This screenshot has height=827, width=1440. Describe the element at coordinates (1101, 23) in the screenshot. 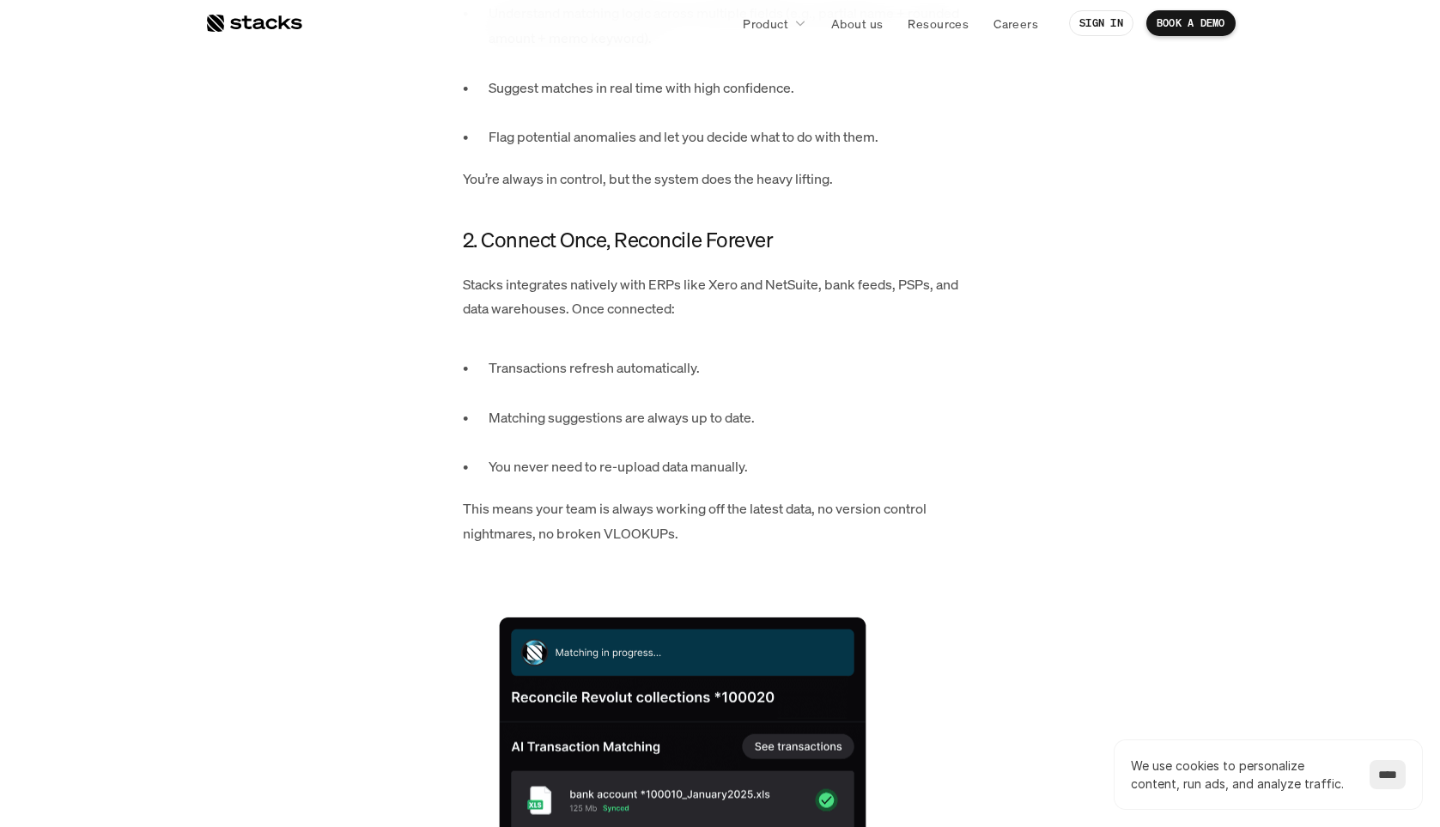

I see `a: SIGN IN` at that location.